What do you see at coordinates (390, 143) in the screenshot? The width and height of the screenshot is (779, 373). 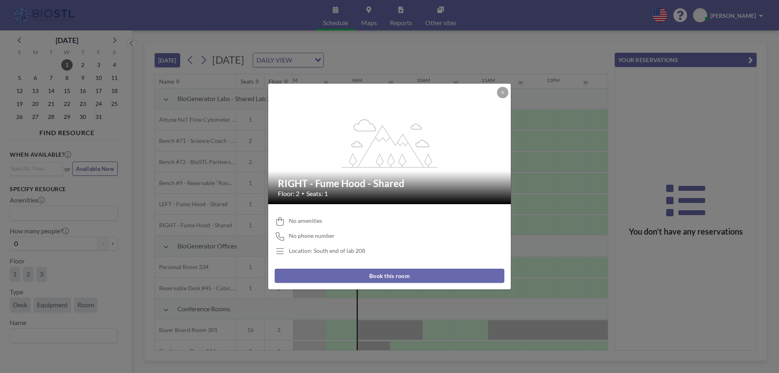 I see `g: flex-grow: 1.2;` at bounding box center [390, 143].